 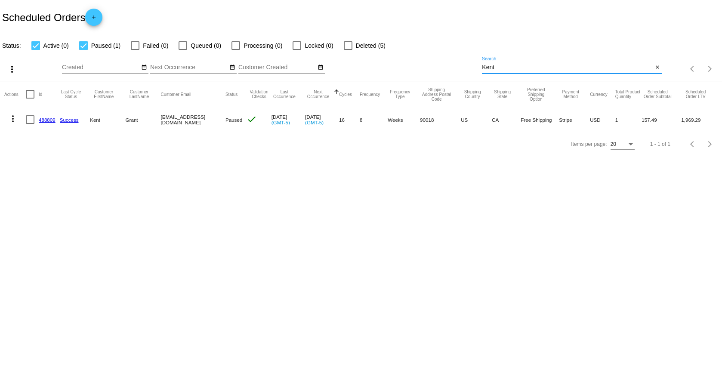 What do you see at coordinates (571, 94) in the screenshot?
I see `button: Change sorting for PaymentMethod.Type` at bounding box center [571, 94].